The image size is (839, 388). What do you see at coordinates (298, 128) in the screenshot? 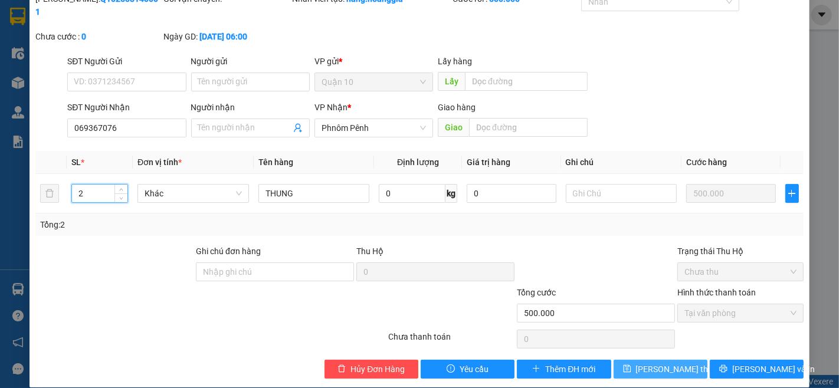
I see `span: user-add` at bounding box center [298, 128].